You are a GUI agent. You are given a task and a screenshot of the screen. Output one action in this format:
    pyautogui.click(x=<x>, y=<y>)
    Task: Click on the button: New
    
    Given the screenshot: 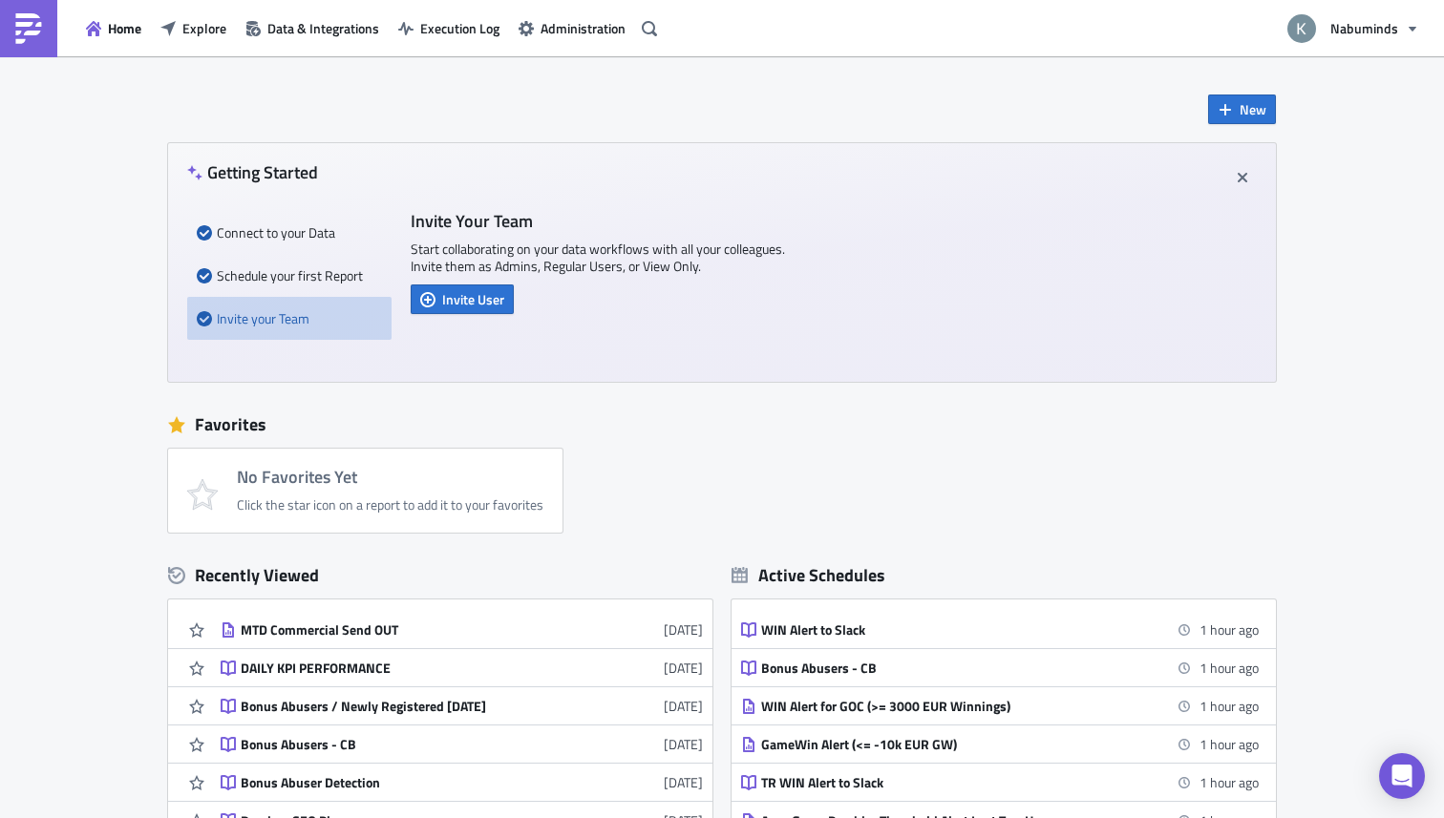 What is the action you would take?
    pyautogui.click(x=1241, y=109)
    